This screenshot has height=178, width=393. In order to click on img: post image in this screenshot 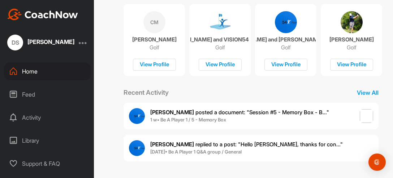, I will do `click(367, 116)`.